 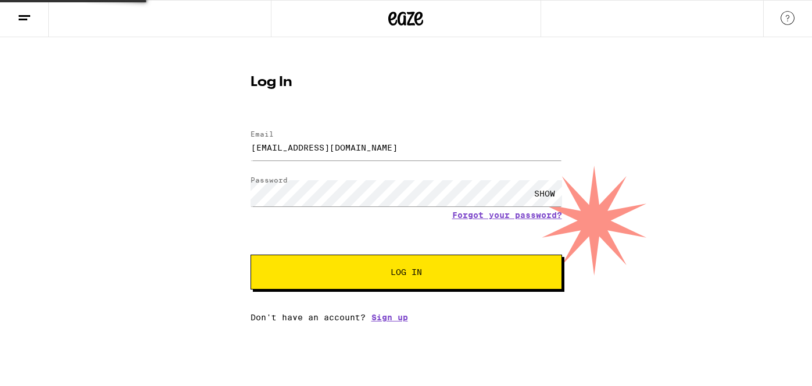 What do you see at coordinates (269, 180) in the screenshot?
I see `label: Password` at bounding box center [269, 180].